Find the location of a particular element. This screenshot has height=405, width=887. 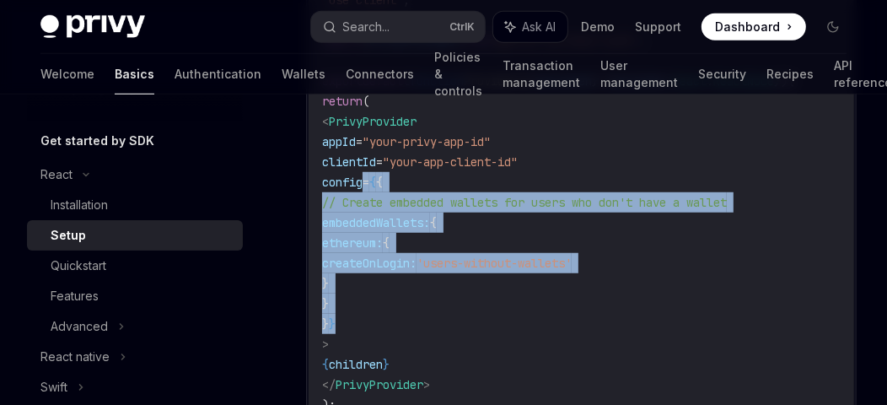

span: return is located at coordinates (342, 101).